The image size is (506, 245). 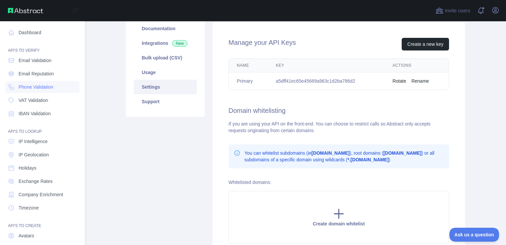 I want to click on h2: Domain whitelisting, so click(x=339, y=110).